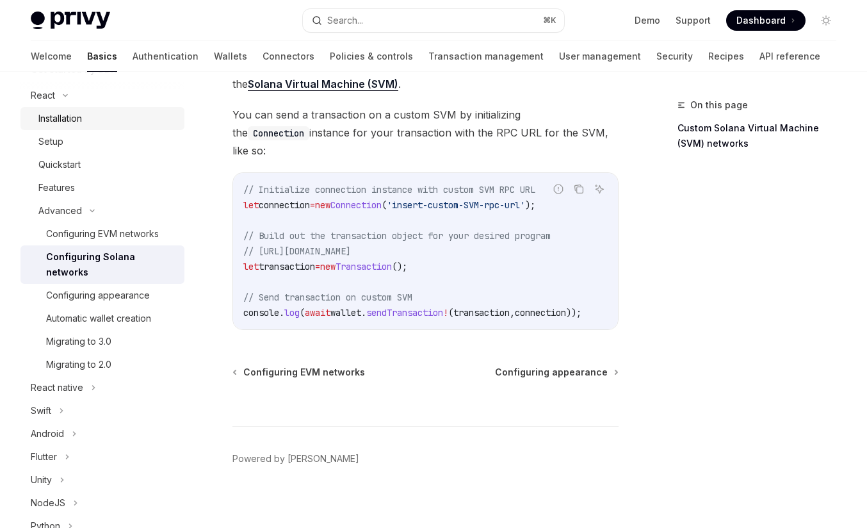  Describe the element at coordinates (102, 56) in the screenshot. I see `a: Basics` at that location.